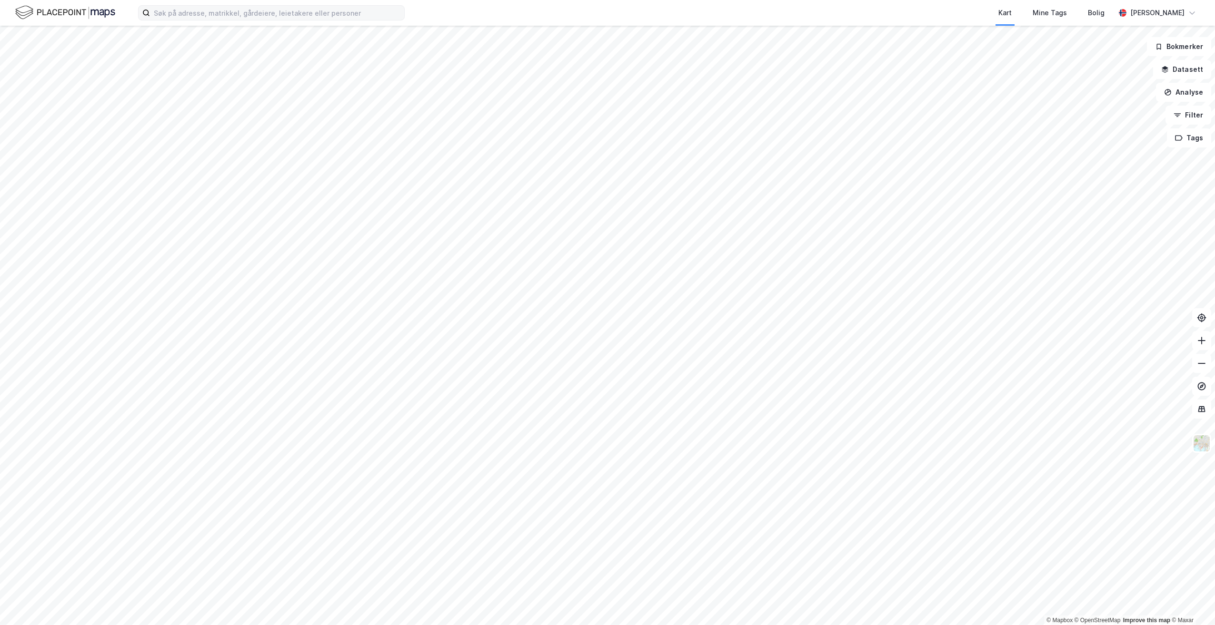 Image resolution: width=1215 pixels, height=625 pixels. Describe the element at coordinates (1050, 13) in the screenshot. I see `div: Mine Tags` at that location.